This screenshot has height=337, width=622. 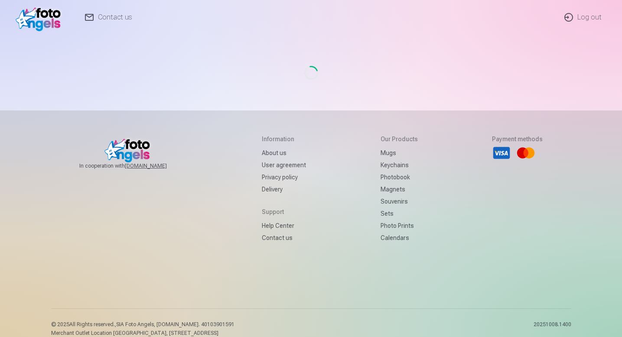 What do you see at coordinates (399, 202) in the screenshot?
I see `a: Souvenirs` at bounding box center [399, 202].